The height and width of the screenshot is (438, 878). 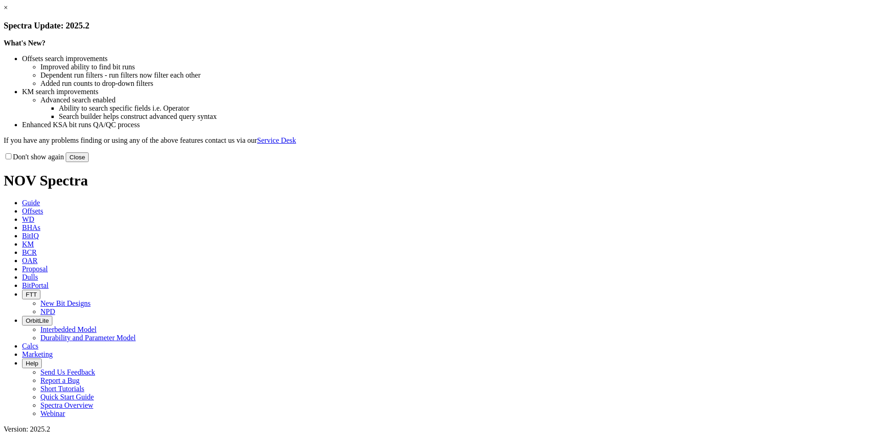 I want to click on input: Don't show again, so click(x=8, y=156).